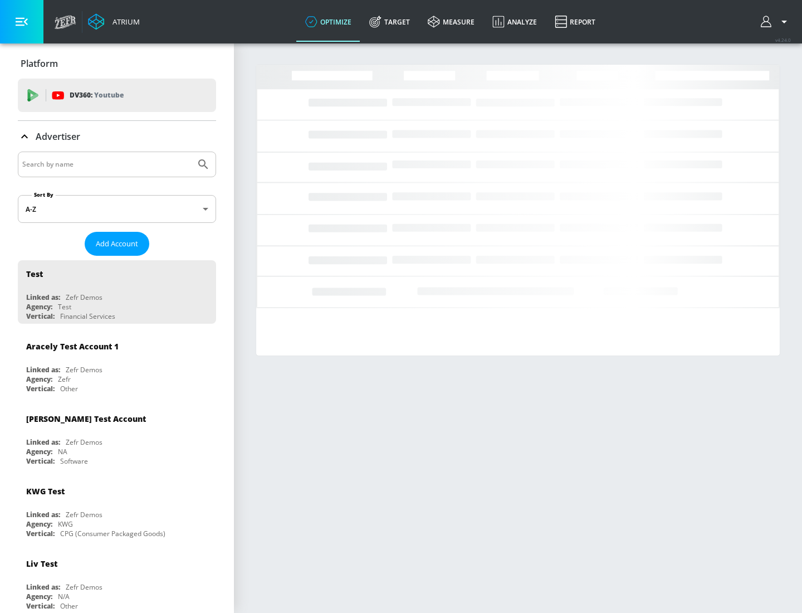  Describe the element at coordinates (515, 22) in the screenshot. I see `a: Analyze` at that location.